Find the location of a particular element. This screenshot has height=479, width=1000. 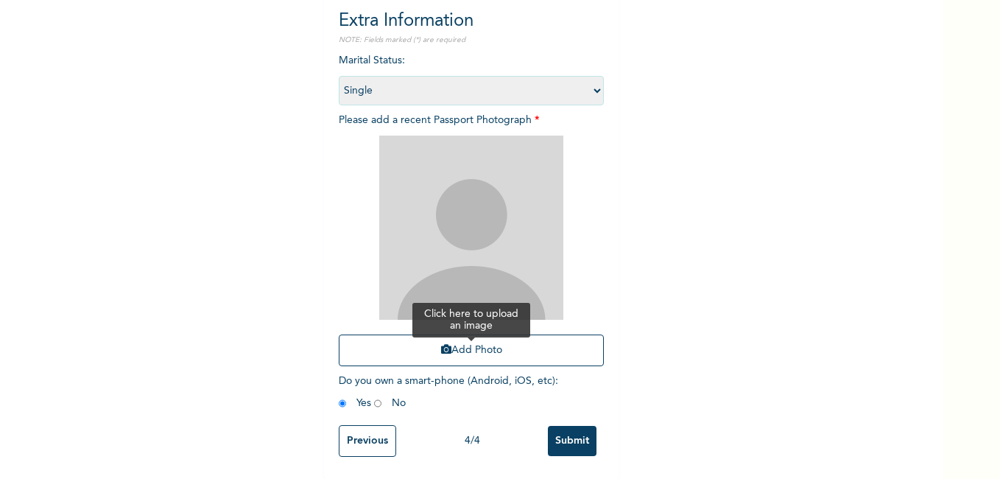

span: Please add a recent Passport Photograph is located at coordinates (471, 244).